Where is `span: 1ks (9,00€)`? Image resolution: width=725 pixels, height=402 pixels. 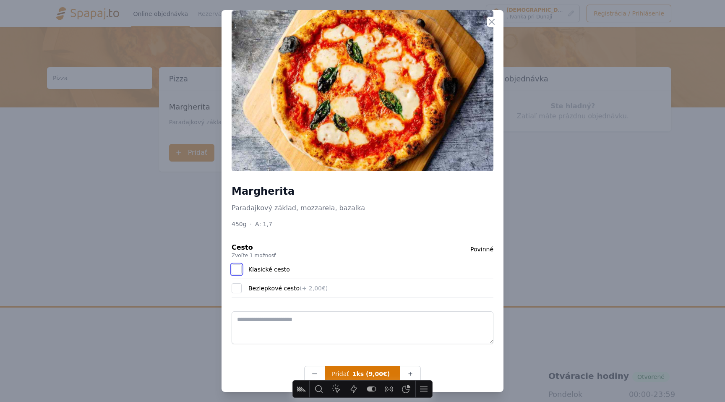 span: 1ks (9,00€) is located at coordinates (371, 374).